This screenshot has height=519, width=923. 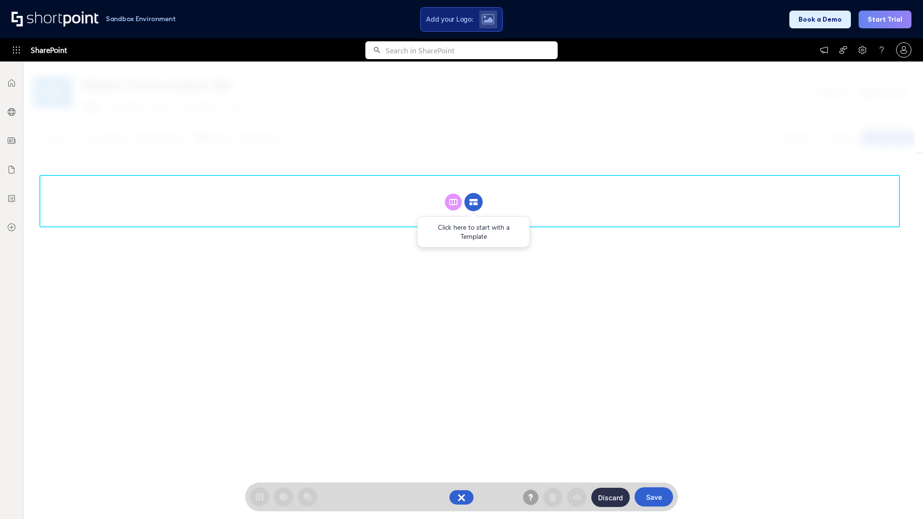 I want to click on button: Discard, so click(x=610, y=497).